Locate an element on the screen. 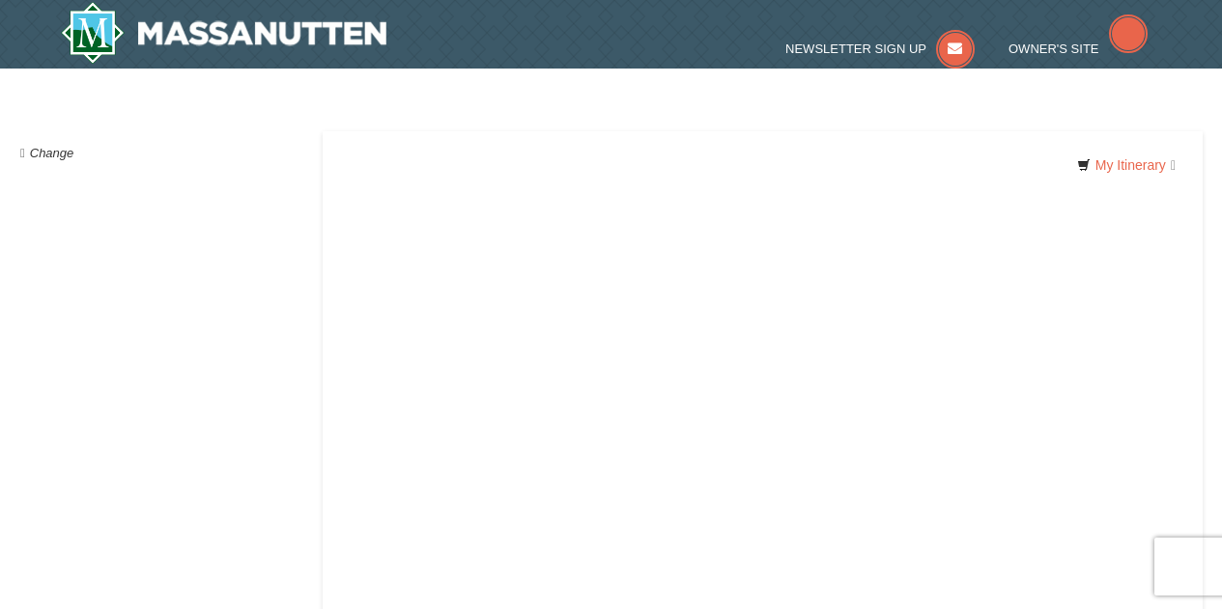  span: Owner's Site is located at coordinates (1054, 48).